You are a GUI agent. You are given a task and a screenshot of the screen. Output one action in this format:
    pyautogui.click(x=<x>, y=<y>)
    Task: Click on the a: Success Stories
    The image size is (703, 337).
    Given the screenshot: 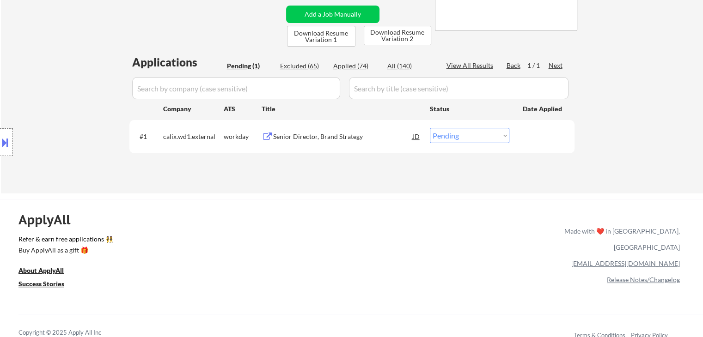 What is the action you would take?
    pyautogui.click(x=48, y=285)
    